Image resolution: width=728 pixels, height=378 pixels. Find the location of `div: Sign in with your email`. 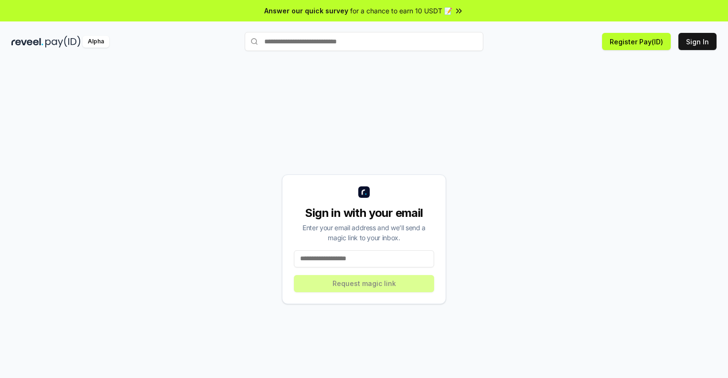

div: Sign in with your email is located at coordinates (364, 213).